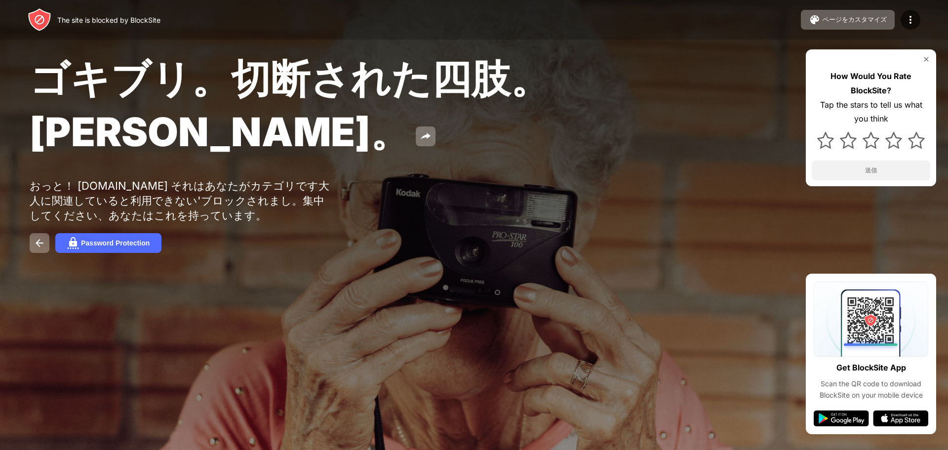 Image resolution: width=948 pixels, height=450 pixels. I want to click on div: Tap the stars to tell us what you think, so click(871, 112).